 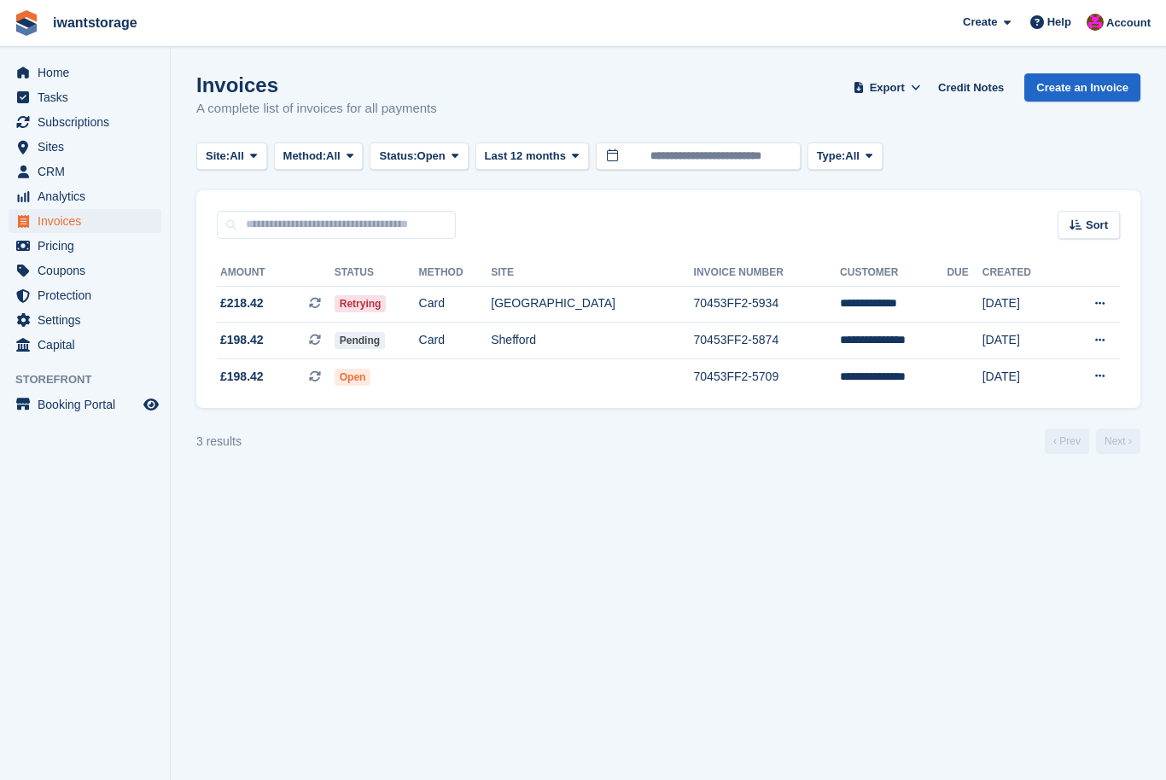 I want to click on span: Booking Portal, so click(x=89, y=405).